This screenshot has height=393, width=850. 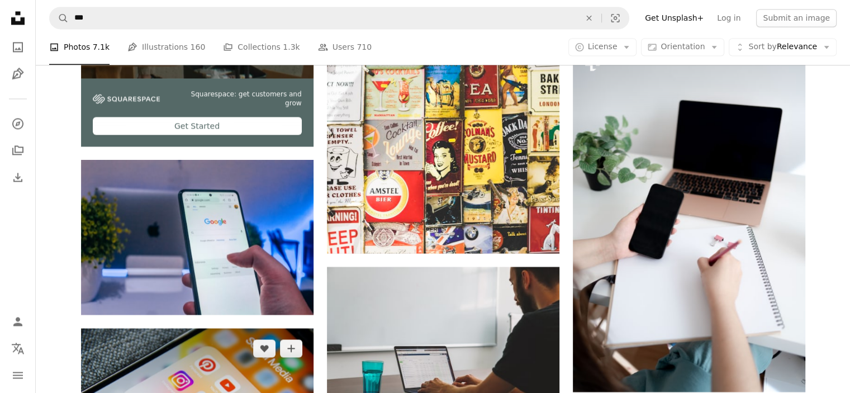 What do you see at coordinates (238, 99) in the screenshot?
I see `span: Squarespace: get customers and grow` at bounding box center [238, 99].